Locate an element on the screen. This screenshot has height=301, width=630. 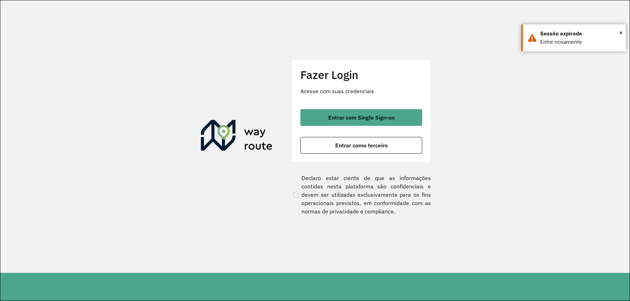
h2: Fazer Login is located at coordinates (361, 75).